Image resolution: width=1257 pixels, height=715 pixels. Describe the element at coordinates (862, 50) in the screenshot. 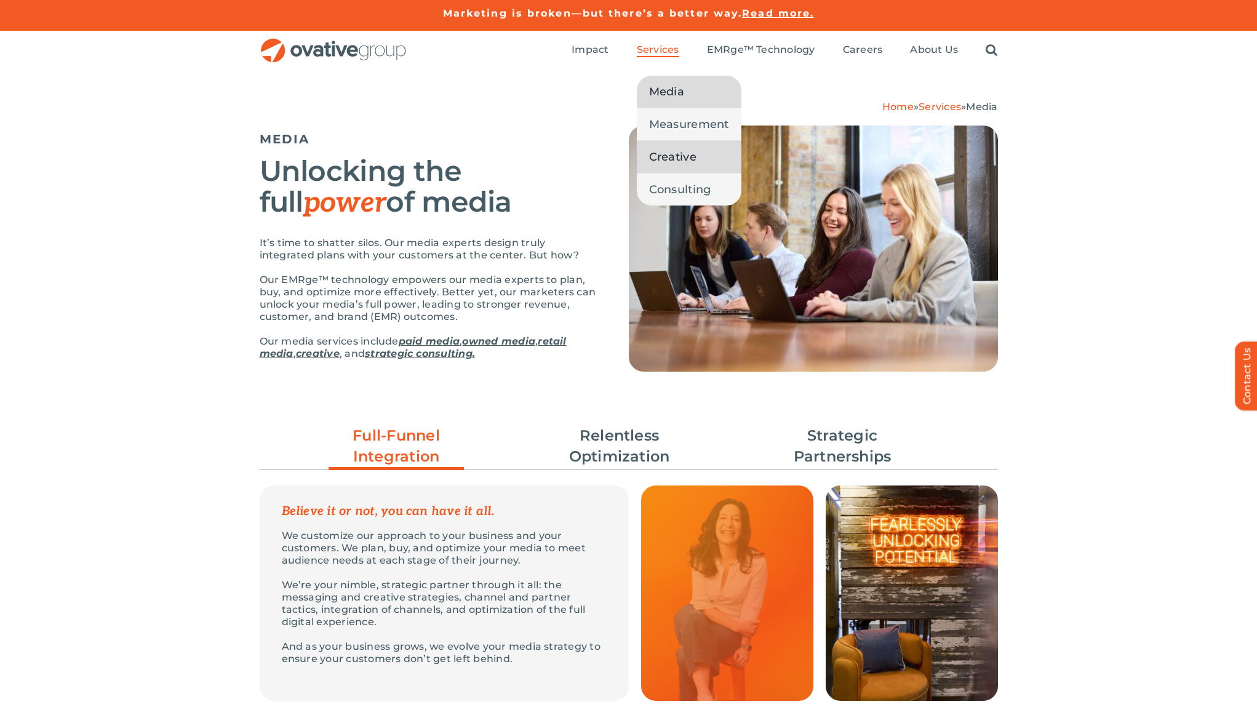

I see `a: Careers` at that location.